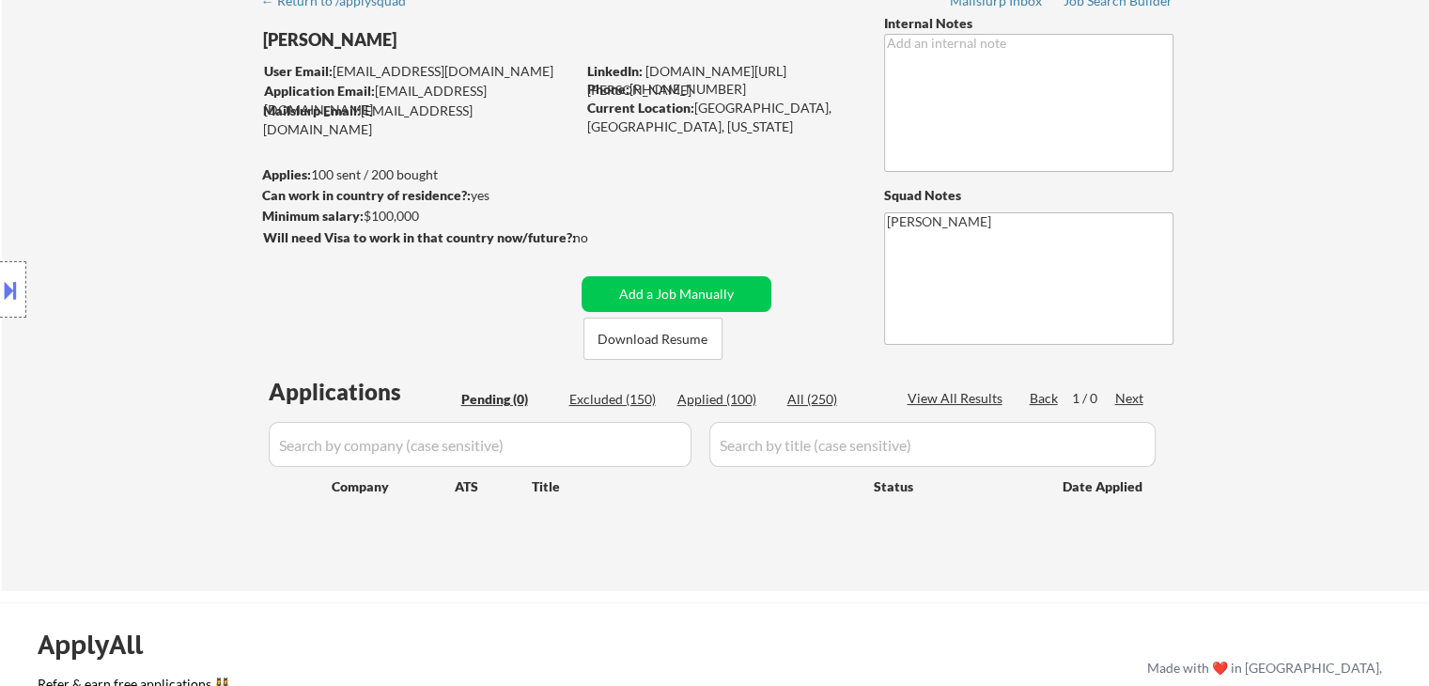 This screenshot has width=1429, height=686. I want to click on div: Pending (0), so click(508, 399).